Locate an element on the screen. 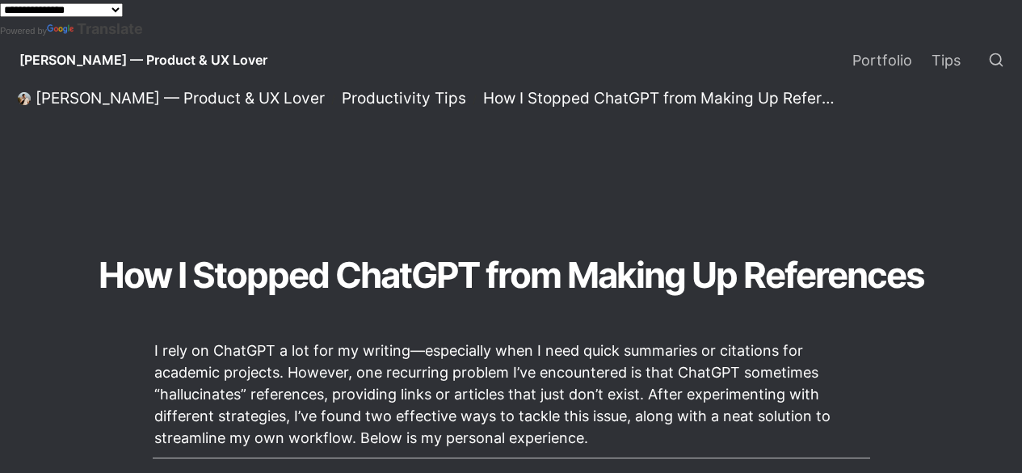  a: Tips is located at coordinates (946, 60).